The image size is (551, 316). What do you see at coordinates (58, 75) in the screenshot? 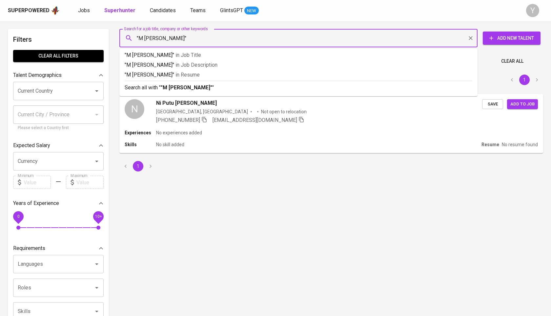
I see `div: Talent Demographics` at bounding box center [58, 75].